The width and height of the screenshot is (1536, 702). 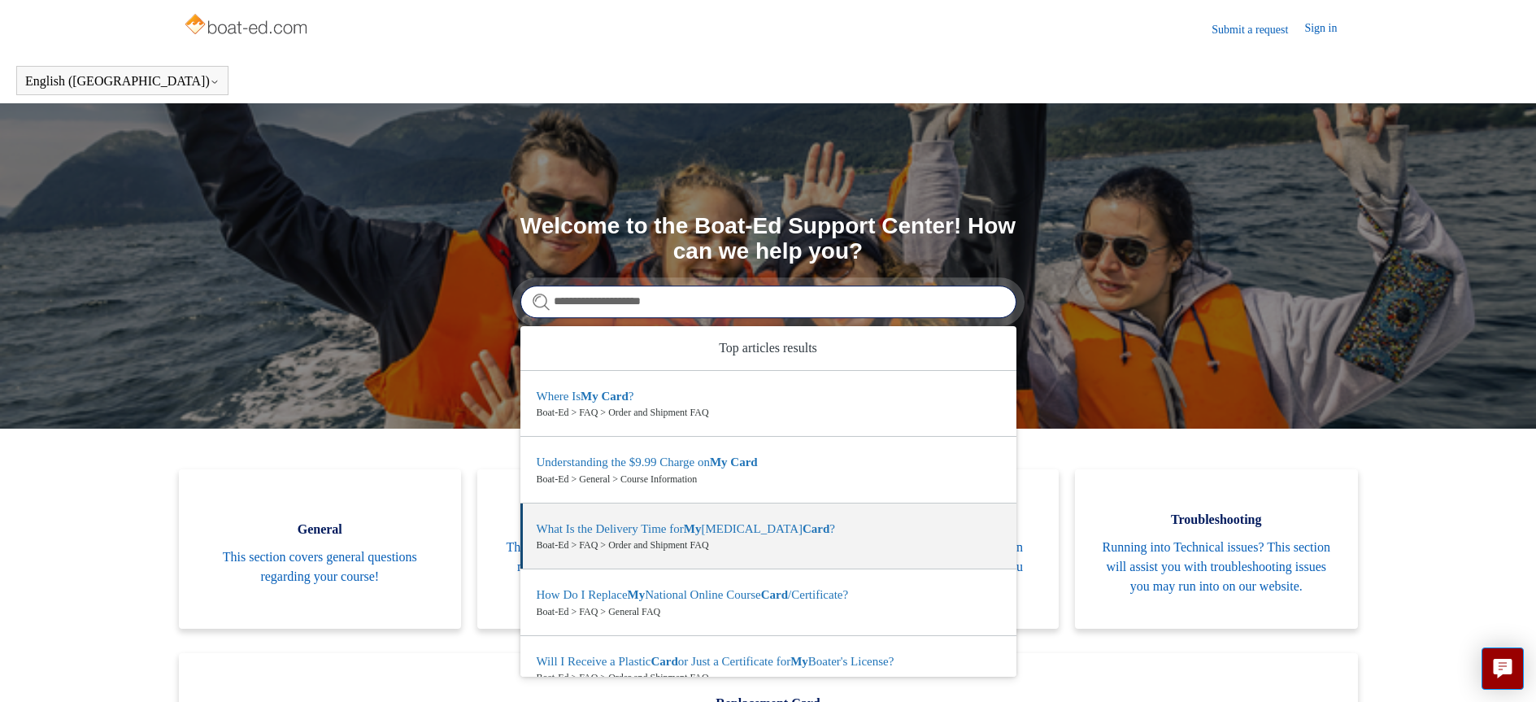 What do you see at coordinates (715, 663) in the screenshot?
I see `zd-autocomplete-title-multibrand: Suggested result 5 Will I Receive a Plastic Card or Just a Certificate for My Boater's License?` at bounding box center [715, 663].